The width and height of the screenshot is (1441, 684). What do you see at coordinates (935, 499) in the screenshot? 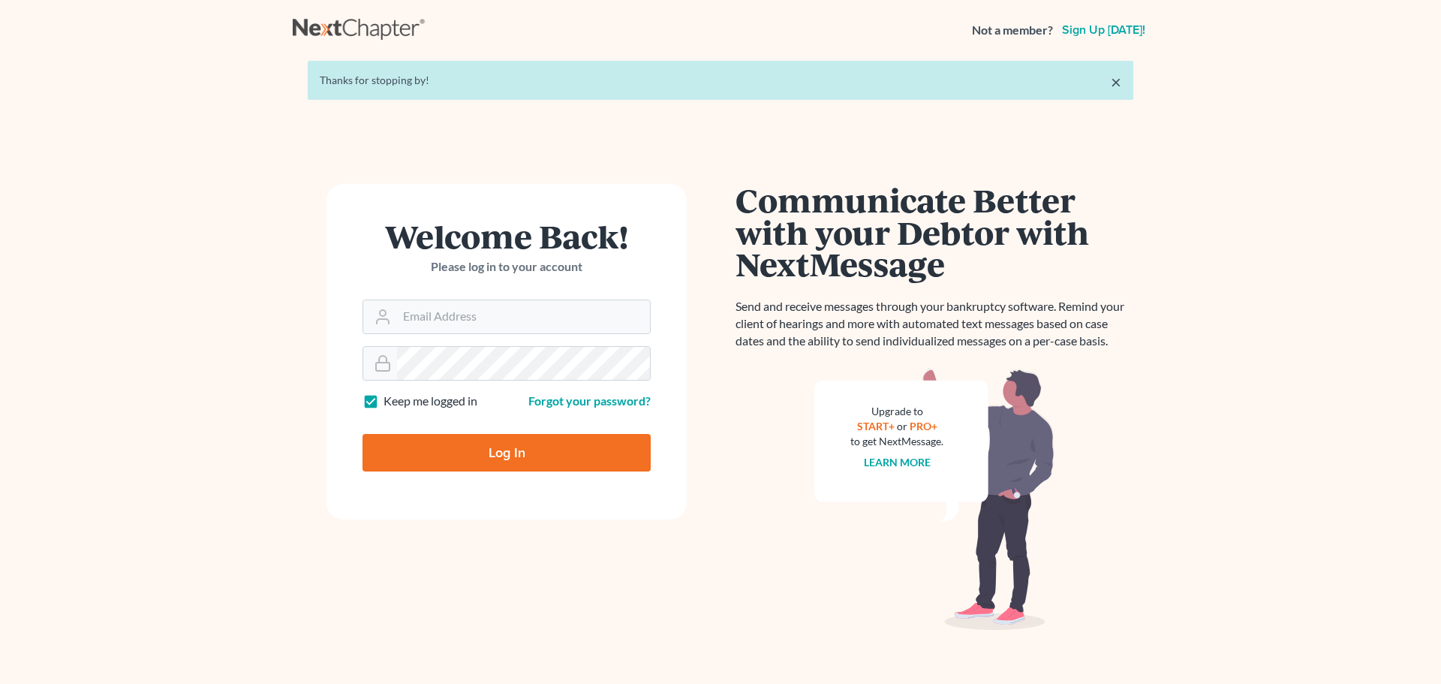
I see `img: nextmessage_bg-59042aed3d76b12b5cd301f8e5b87938c9018125f34e5fa2b7a6b67550977c72.svg` at bounding box center [935, 499].